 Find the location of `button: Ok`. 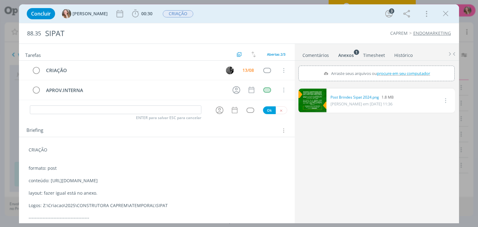

button: Ok is located at coordinates (269, 110).